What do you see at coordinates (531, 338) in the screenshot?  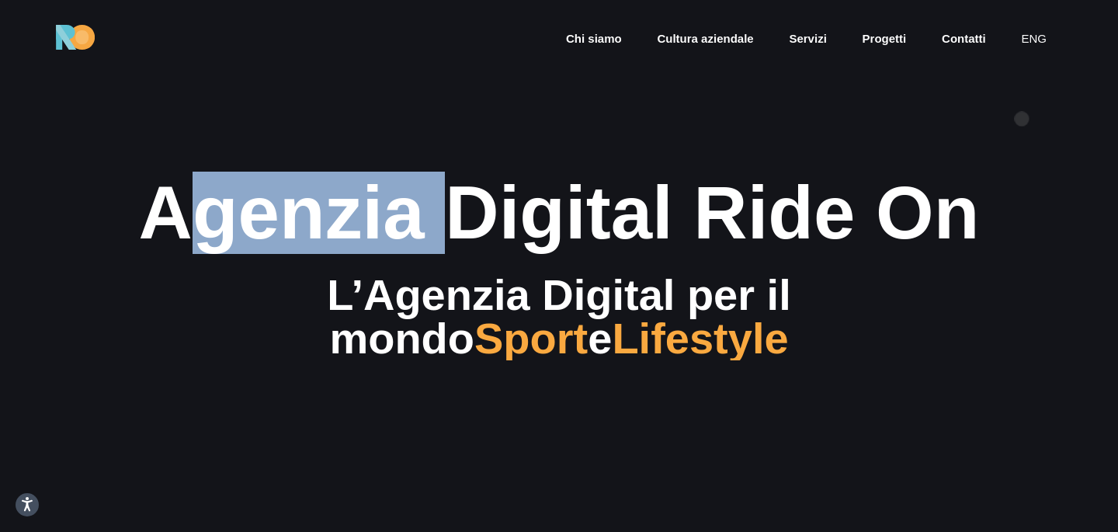 I see `span: Sport` at bounding box center [531, 338].